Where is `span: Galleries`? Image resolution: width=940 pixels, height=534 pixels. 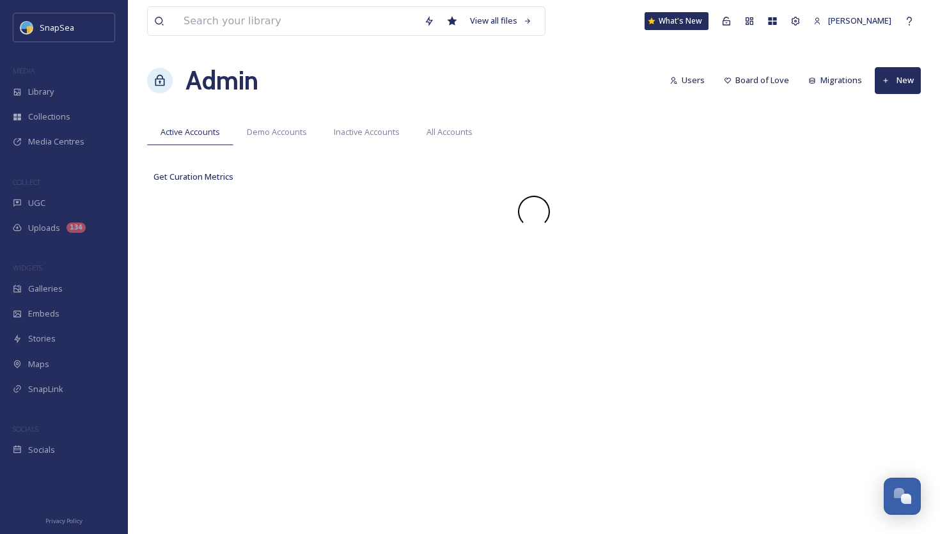
span: Galleries is located at coordinates (45, 288).